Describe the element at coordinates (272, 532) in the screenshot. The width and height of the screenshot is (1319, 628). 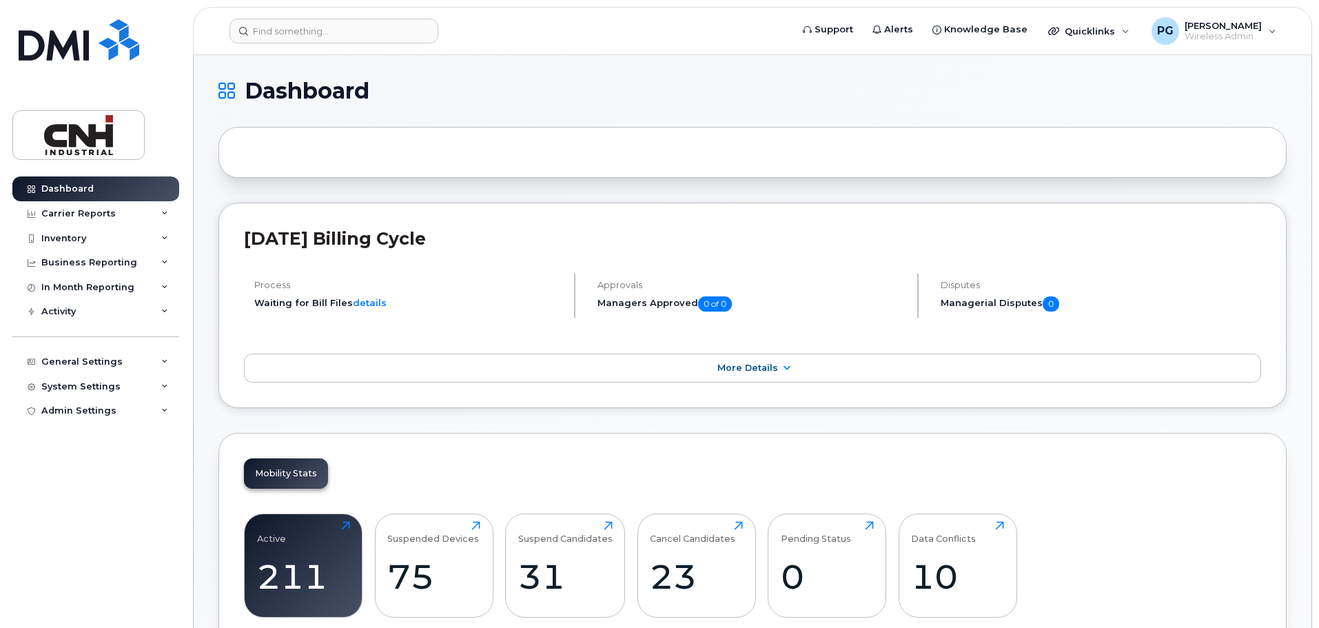
I see `div: Active` at that location.